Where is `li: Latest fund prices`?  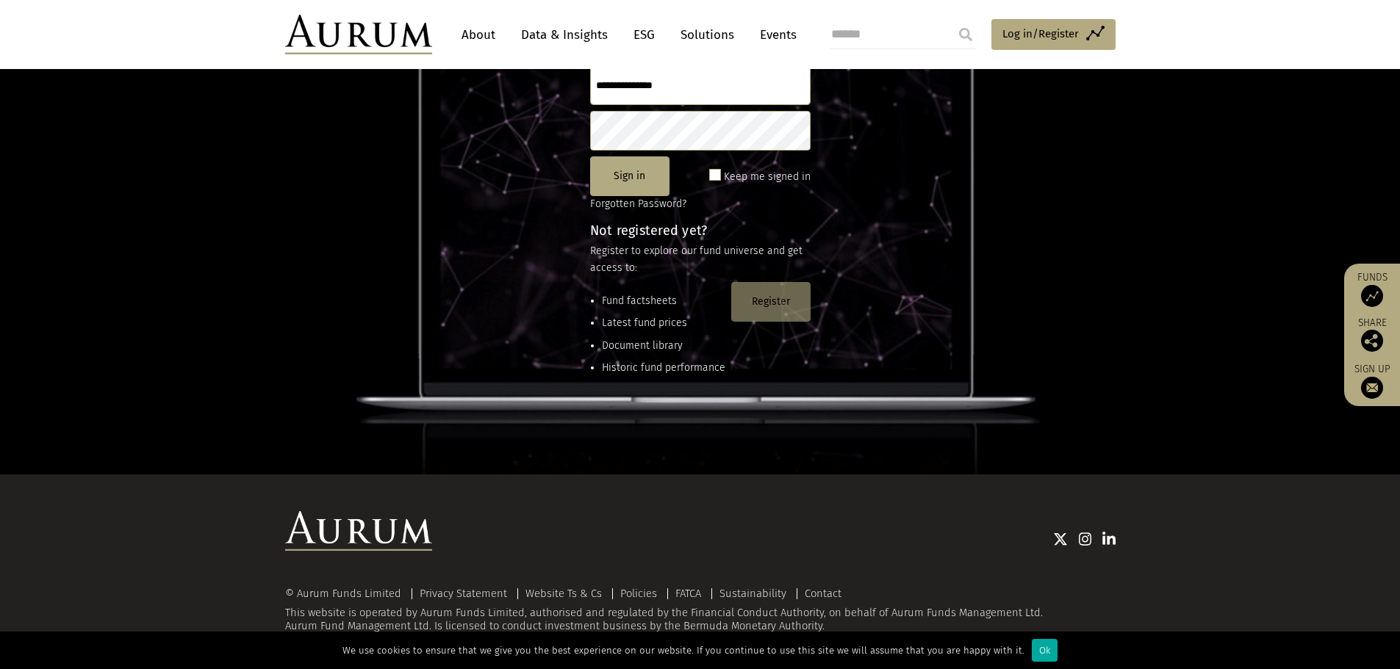
li: Latest fund prices is located at coordinates (663, 323).